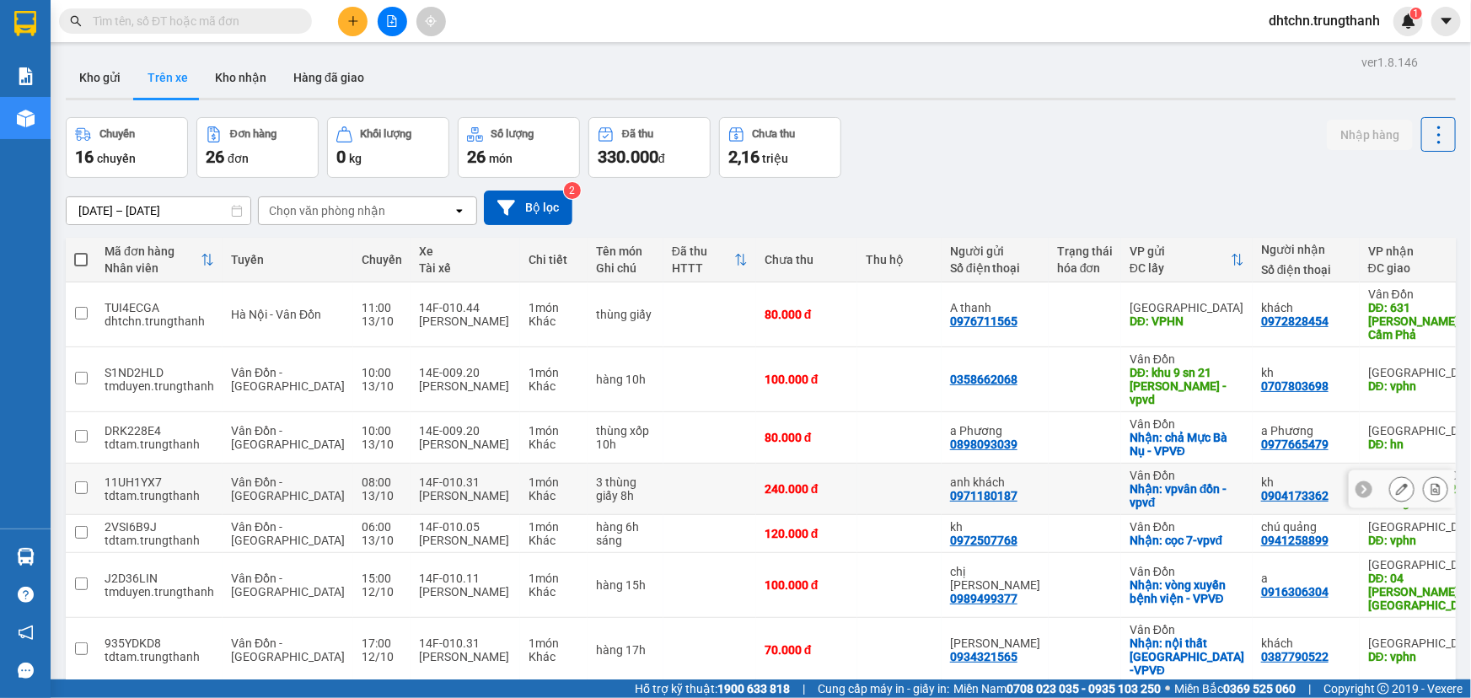 Image resolution: width=1471 pixels, height=698 pixels. What do you see at coordinates (984, 379) in the screenshot?
I see `div: 0358662068` at bounding box center [984, 379].